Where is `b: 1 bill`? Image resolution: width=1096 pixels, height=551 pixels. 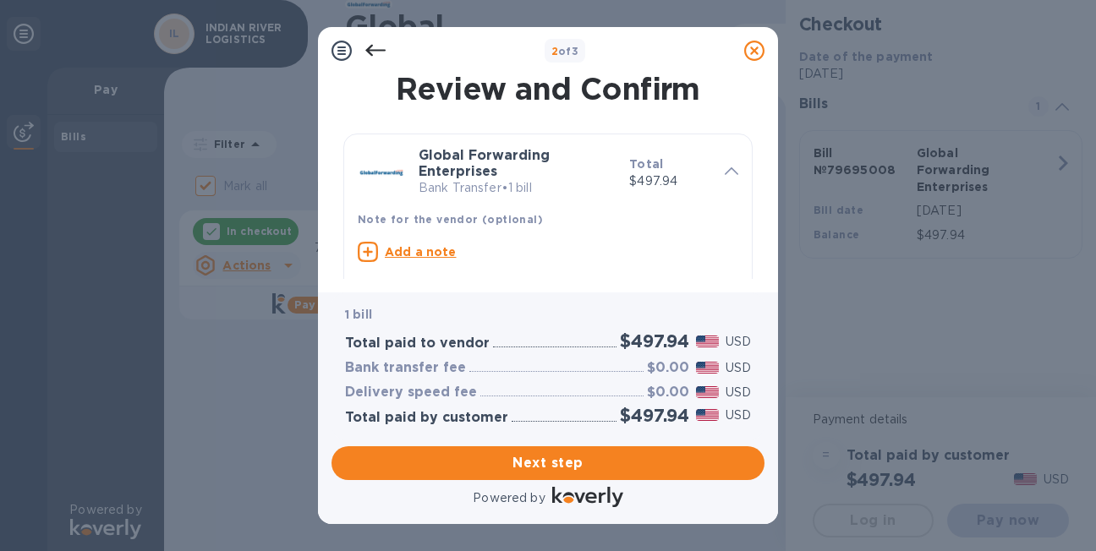
b: 1 bill is located at coordinates (359, 315).